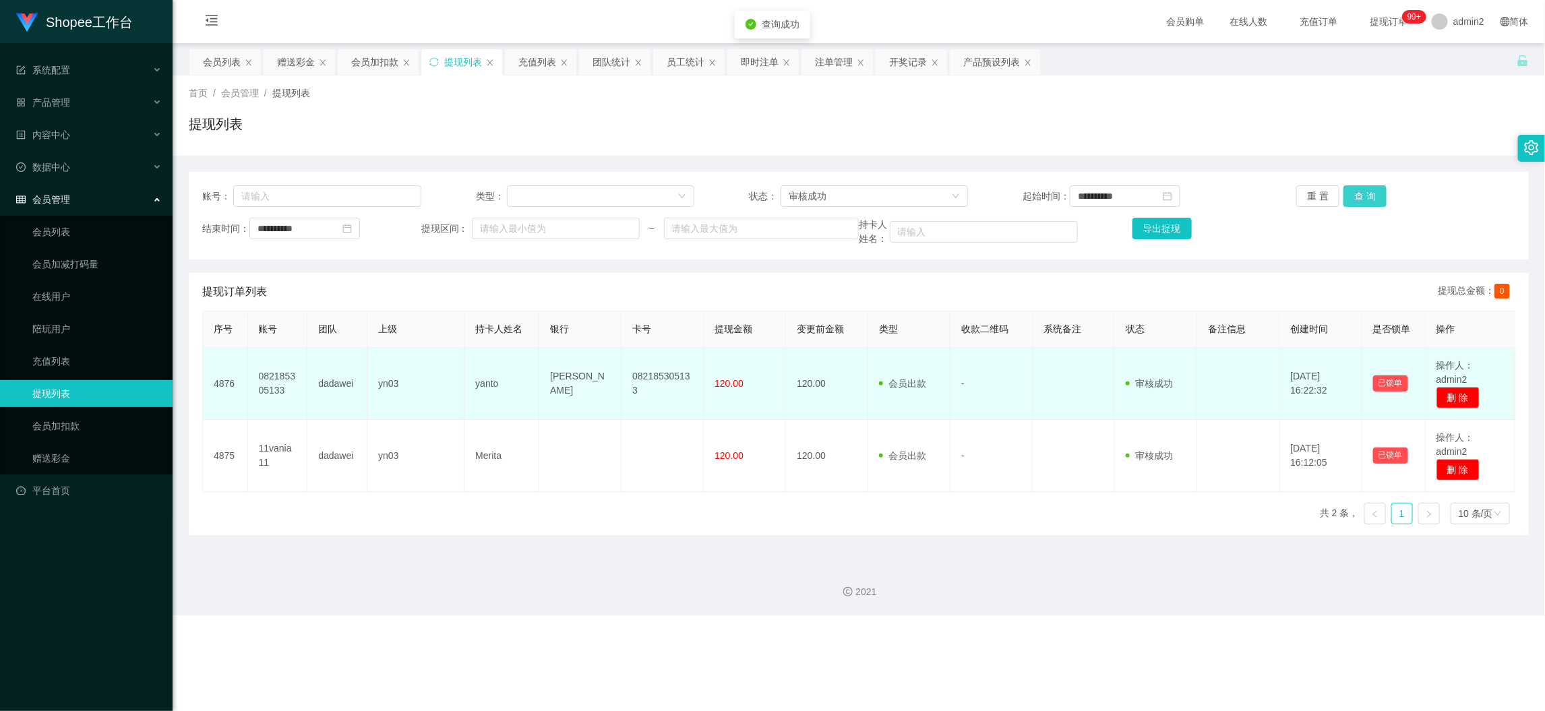 This screenshot has height=711, width=1545. Describe the element at coordinates (43, 167) in the screenshot. I see `span: 数据中心` at that location.